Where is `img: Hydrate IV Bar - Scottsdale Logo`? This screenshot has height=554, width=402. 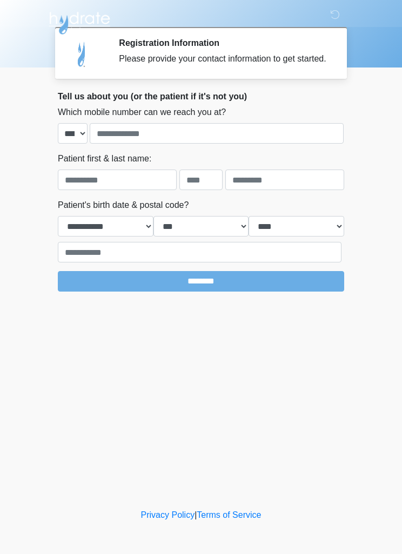
img: Hydrate IV Bar - Scottsdale Logo is located at coordinates (79, 22).